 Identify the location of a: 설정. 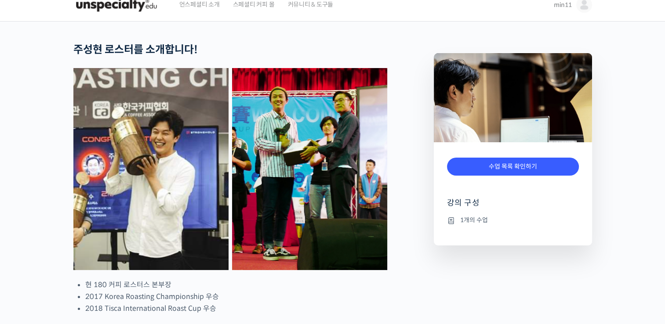
(141, 262).